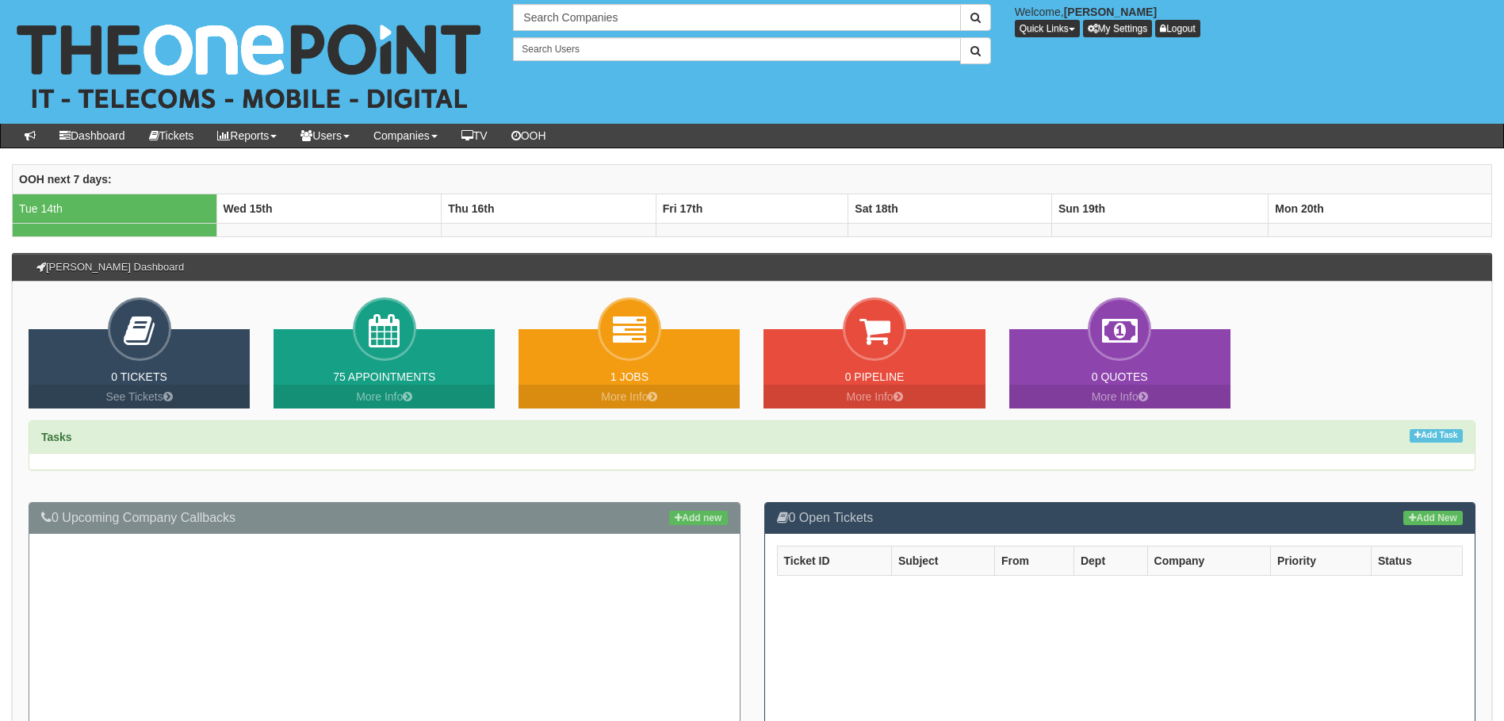 The width and height of the screenshot is (1504, 721). What do you see at coordinates (405, 136) in the screenshot?
I see `a: Companies` at bounding box center [405, 136].